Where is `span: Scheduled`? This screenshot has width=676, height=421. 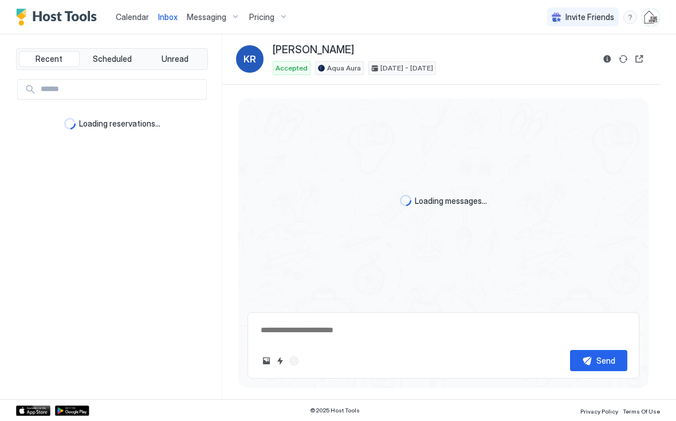 span: Scheduled is located at coordinates (112, 59).